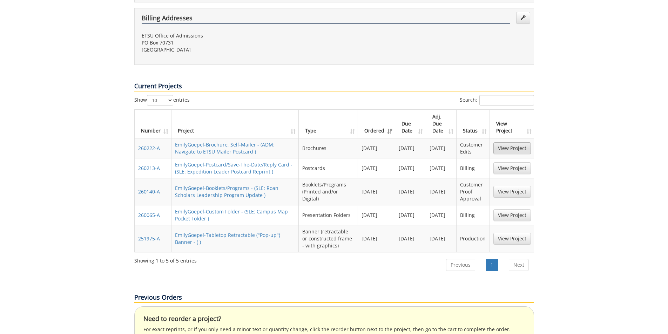 Image resolution: width=668 pixels, height=334 pixels. What do you see at coordinates (492, 265) in the screenshot?
I see `a: 1` at bounding box center [492, 265].